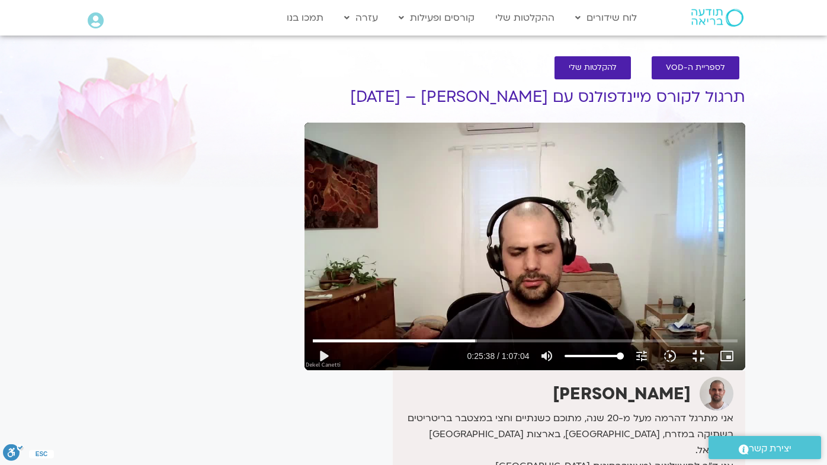 The image size is (827, 465). Describe the element at coordinates (606, 18) in the screenshot. I see `a: לוח שידורים` at that location.